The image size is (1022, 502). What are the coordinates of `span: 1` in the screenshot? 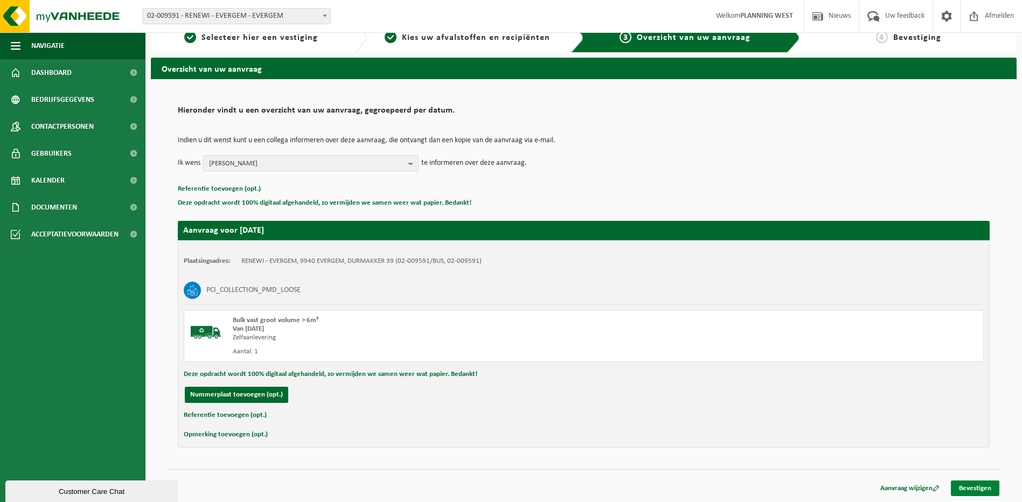 It's located at (190, 37).